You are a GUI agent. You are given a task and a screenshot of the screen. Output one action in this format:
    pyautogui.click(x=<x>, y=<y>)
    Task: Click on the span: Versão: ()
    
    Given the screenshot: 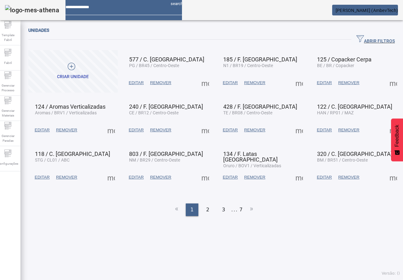 What is the action you would take?
    pyautogui.click(x=390, y=273)
    